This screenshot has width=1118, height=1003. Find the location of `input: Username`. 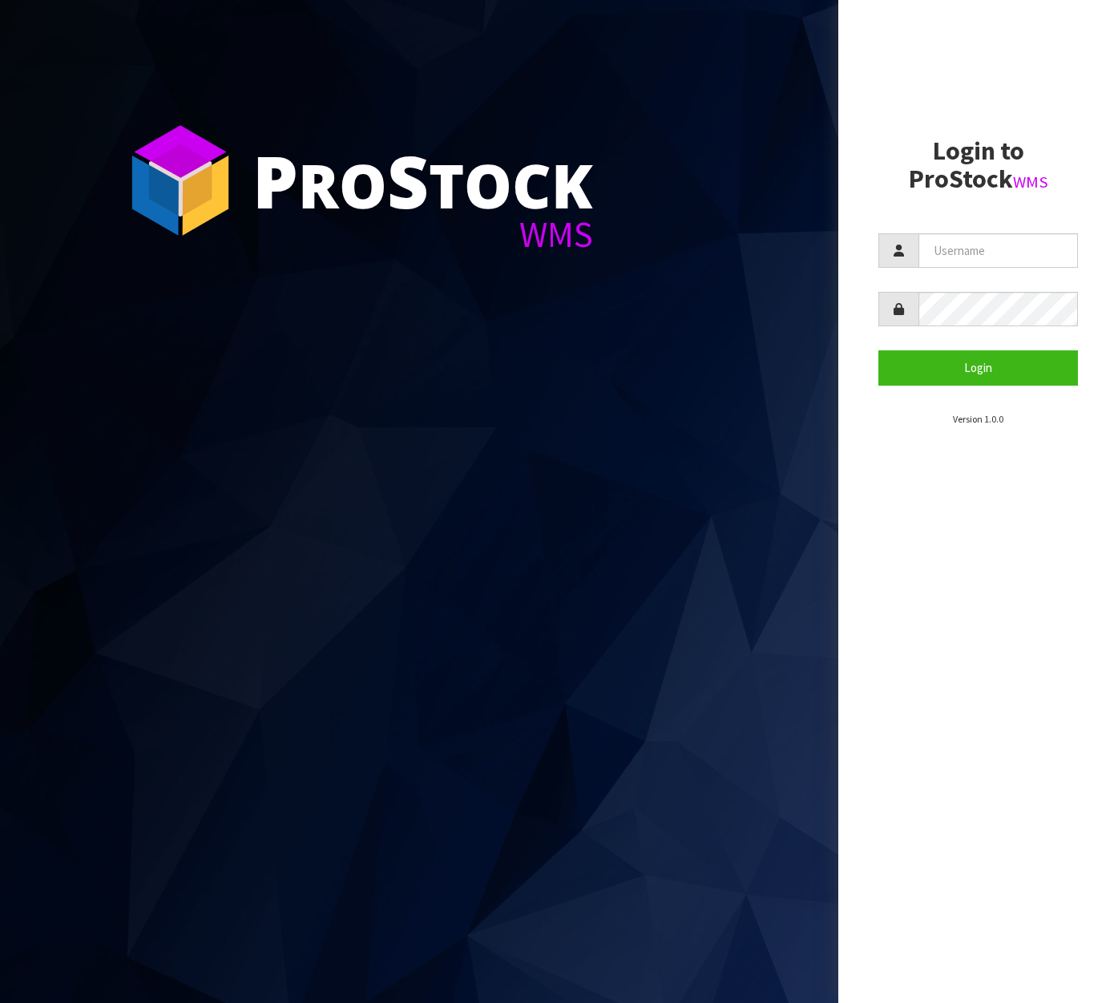

input: Username is located at coordinates (998, 250).